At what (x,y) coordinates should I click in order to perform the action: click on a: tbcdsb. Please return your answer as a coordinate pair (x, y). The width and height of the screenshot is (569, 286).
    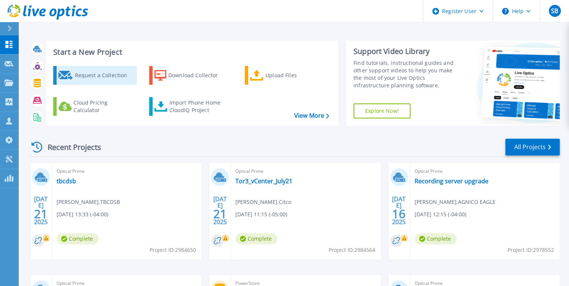
    Looking at the image, I should click on (66, 181).